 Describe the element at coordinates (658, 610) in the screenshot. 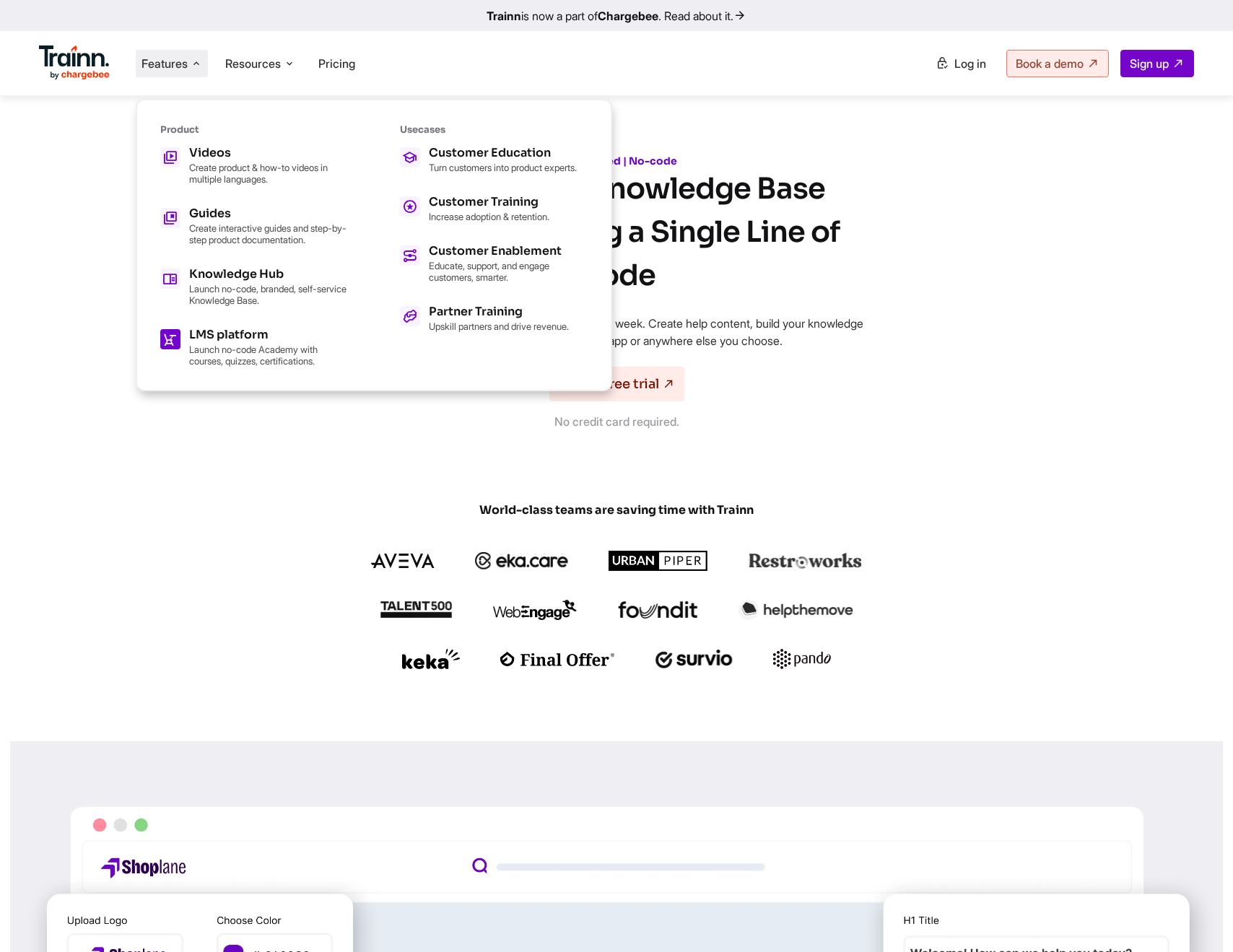

I see `img: foundit logo` at that location.